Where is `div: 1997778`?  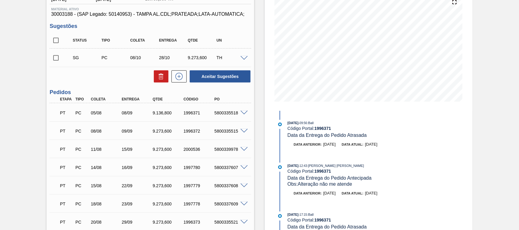
div: 1997778 is located at coordinates (199, 204).